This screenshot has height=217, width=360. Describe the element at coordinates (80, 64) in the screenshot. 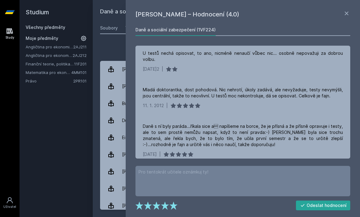

I see `a: 11F201` at that location.